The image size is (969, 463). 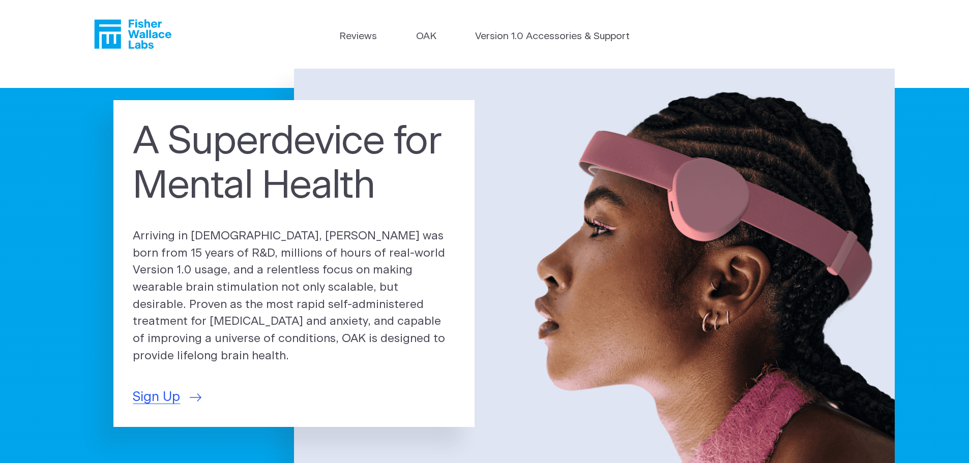 I want to click on a: Version 1.0 Accessories & Support, so click(x=552, y=37).